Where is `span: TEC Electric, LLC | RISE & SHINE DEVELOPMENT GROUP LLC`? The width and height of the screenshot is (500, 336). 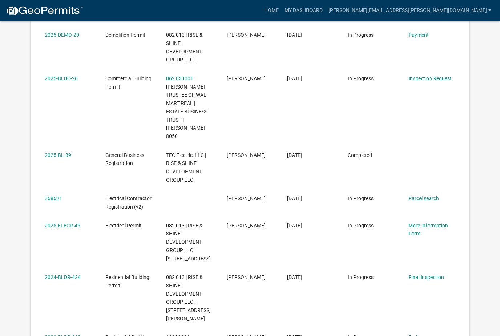
span: TEC Electric, LLC | RISE & SHINE DEVELOPMENT GROUP LLC is located at coordinates (186, 168).